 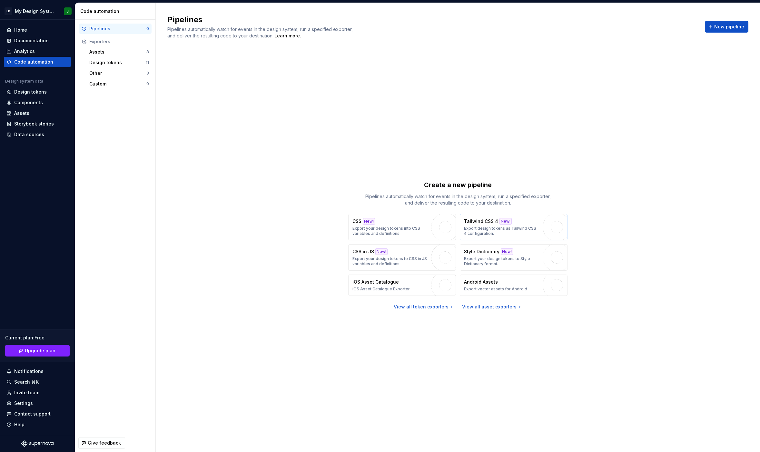 I want to click on button: Assets8, so click(x=119, y=52).